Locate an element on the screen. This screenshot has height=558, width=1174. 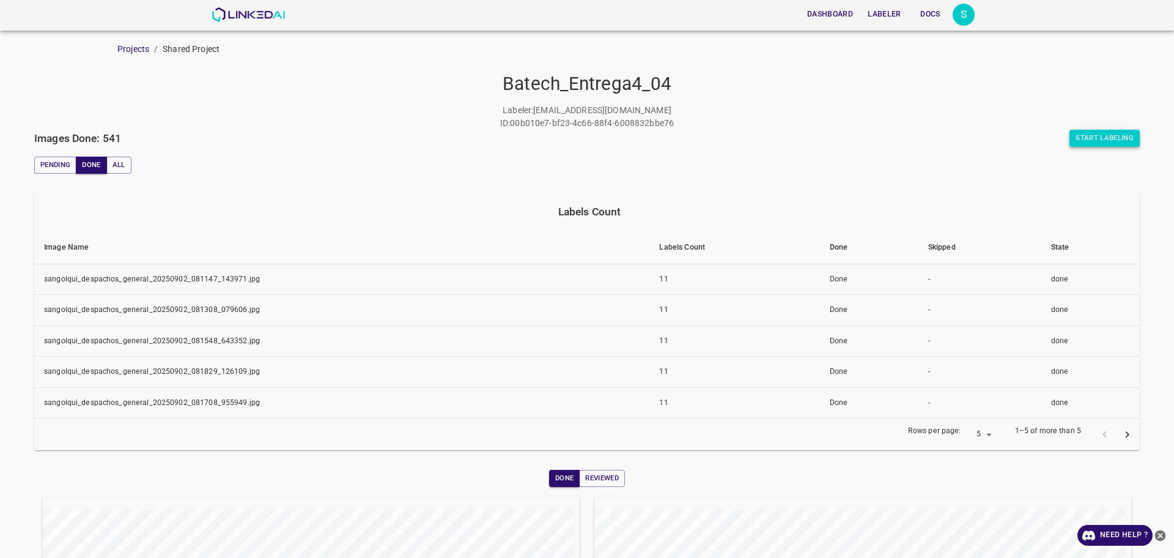
button: Reviewed is located at coordinates (602, 478).